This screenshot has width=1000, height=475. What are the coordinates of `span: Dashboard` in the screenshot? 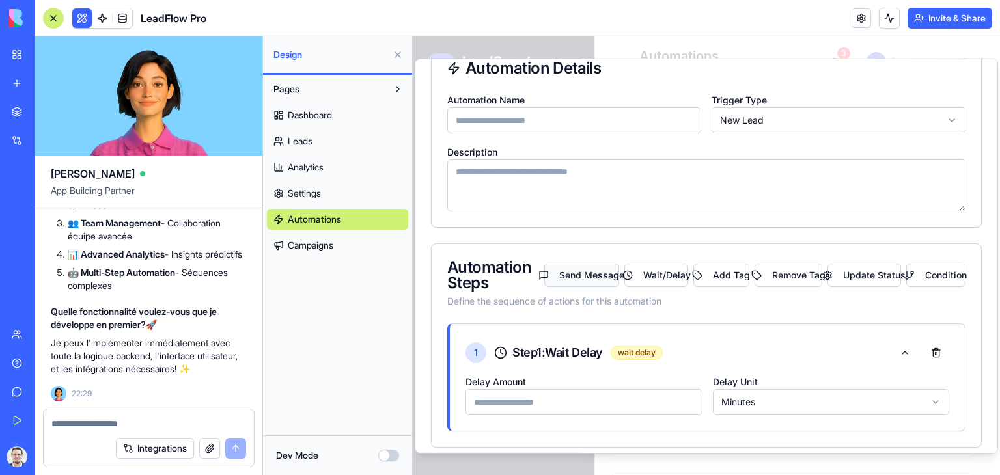 It's located at (310, 115).